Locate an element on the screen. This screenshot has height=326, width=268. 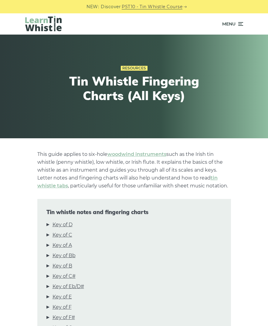
a: Key of E is located at coordinates (62, 297).